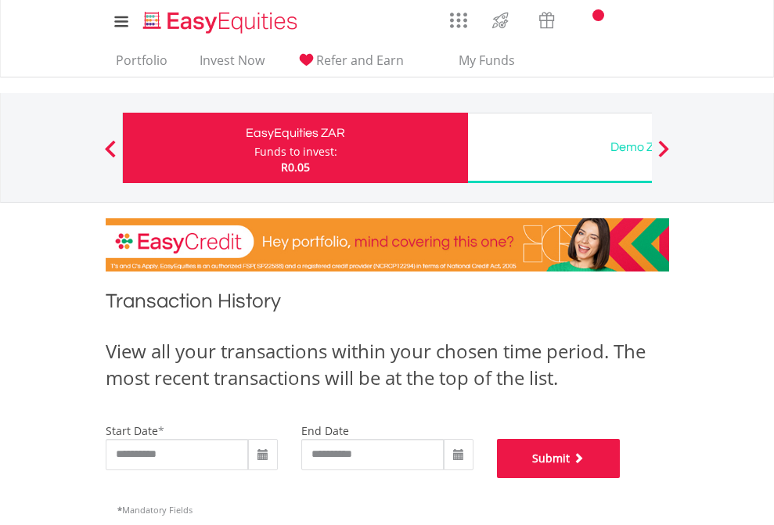 The width and height of the screenshot is (774, 525). I want to click on img: EasyEquities_Logo.png, so click(221, 22).